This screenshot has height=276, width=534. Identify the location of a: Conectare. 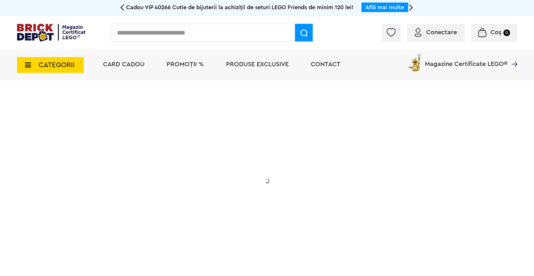
(436, 32).